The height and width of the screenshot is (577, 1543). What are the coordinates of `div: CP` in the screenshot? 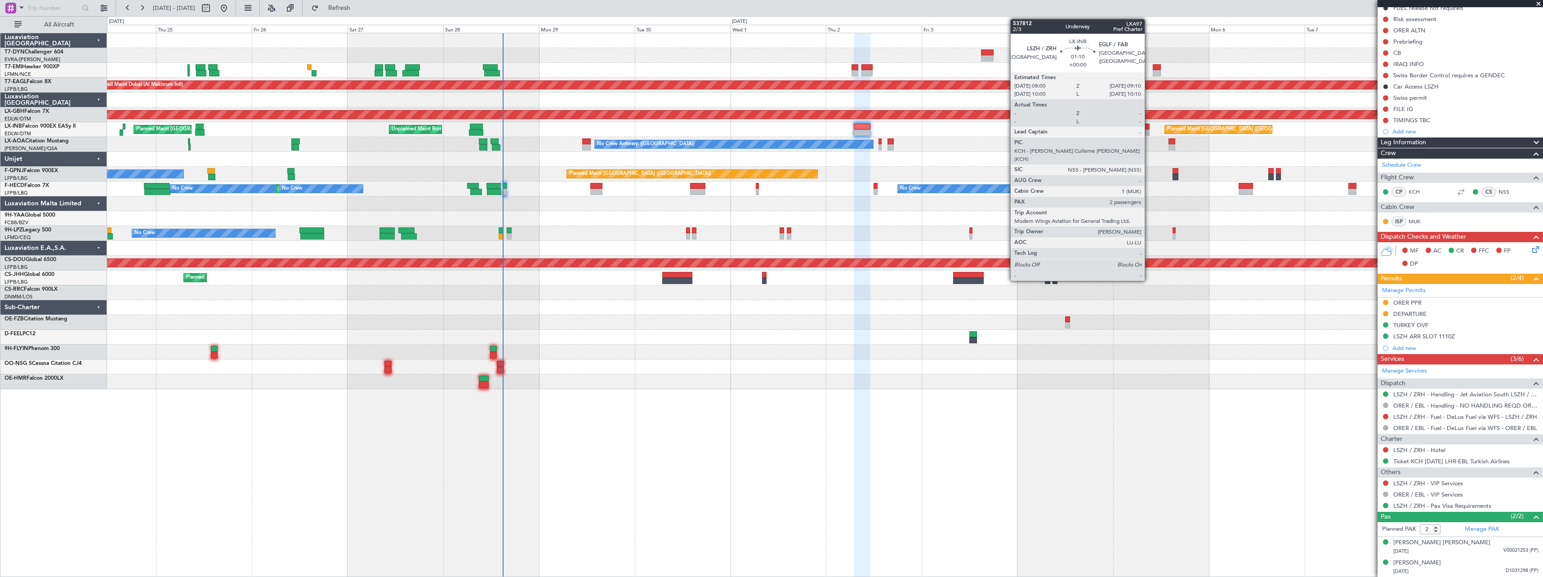 It's located at (1398, 192).